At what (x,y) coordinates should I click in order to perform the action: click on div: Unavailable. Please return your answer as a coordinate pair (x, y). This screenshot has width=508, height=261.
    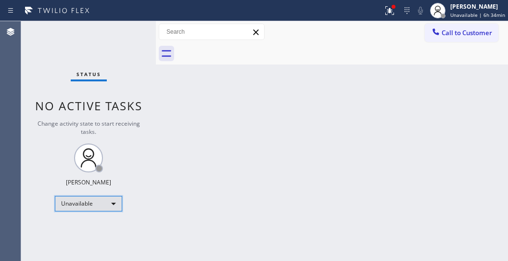
    Looking at the image, I should click on (88, 203).